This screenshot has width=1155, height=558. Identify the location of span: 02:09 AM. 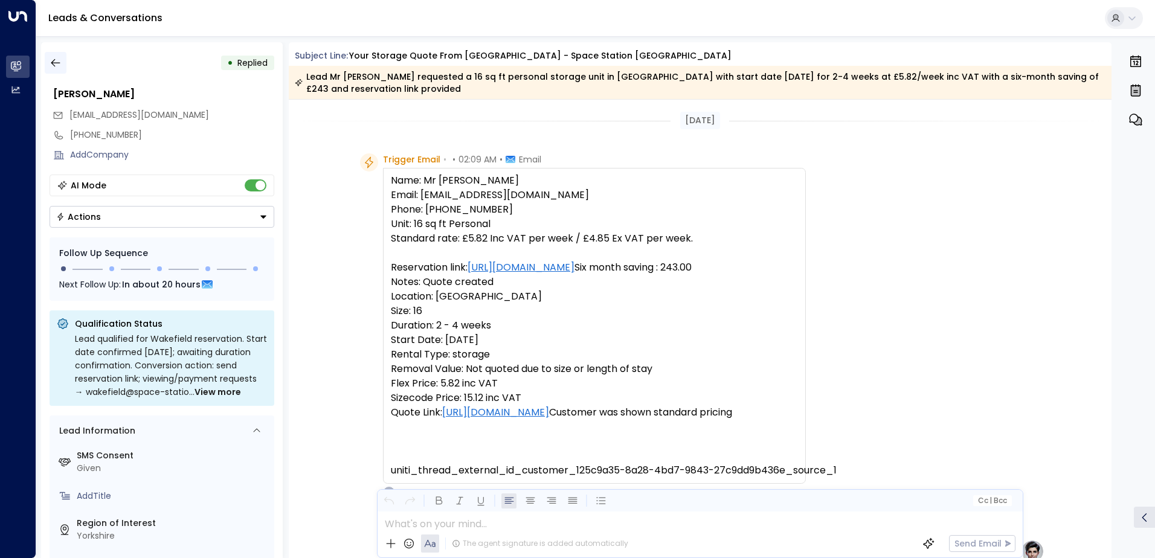
(477, 159).